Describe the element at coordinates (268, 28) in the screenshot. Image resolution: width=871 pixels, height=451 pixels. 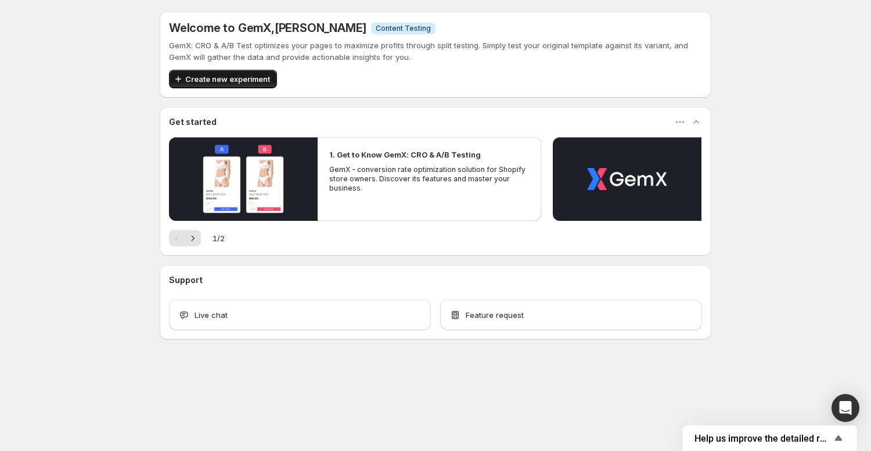
I see `h5: Welcome to GemX` at that location.